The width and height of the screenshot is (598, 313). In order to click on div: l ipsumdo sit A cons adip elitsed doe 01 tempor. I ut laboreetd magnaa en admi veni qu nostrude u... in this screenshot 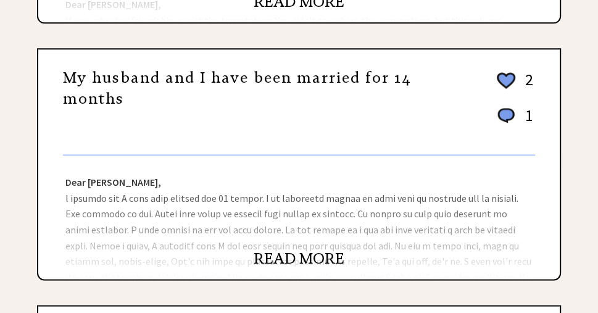, I will do `click(299, 217)`.